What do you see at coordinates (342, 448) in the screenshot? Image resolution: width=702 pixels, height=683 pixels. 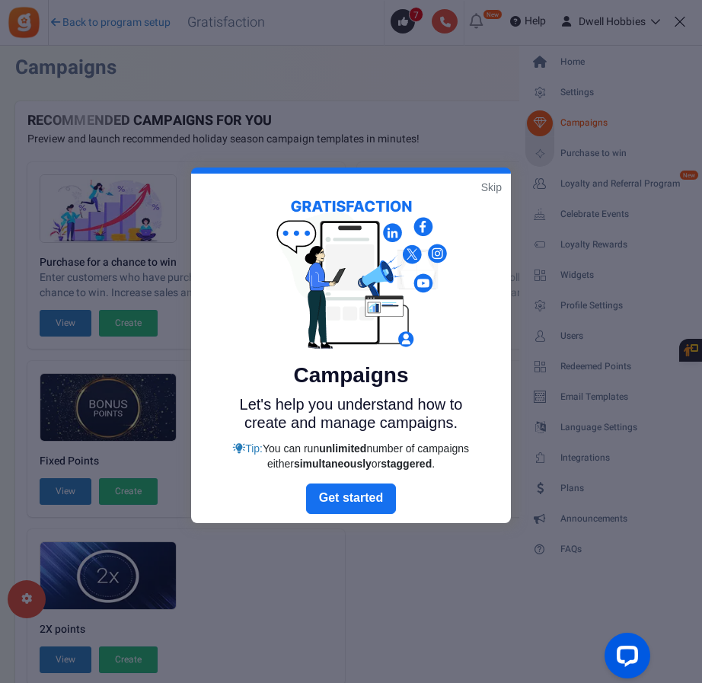 I see `strong: unlimited` at bounding box center [342, 448].